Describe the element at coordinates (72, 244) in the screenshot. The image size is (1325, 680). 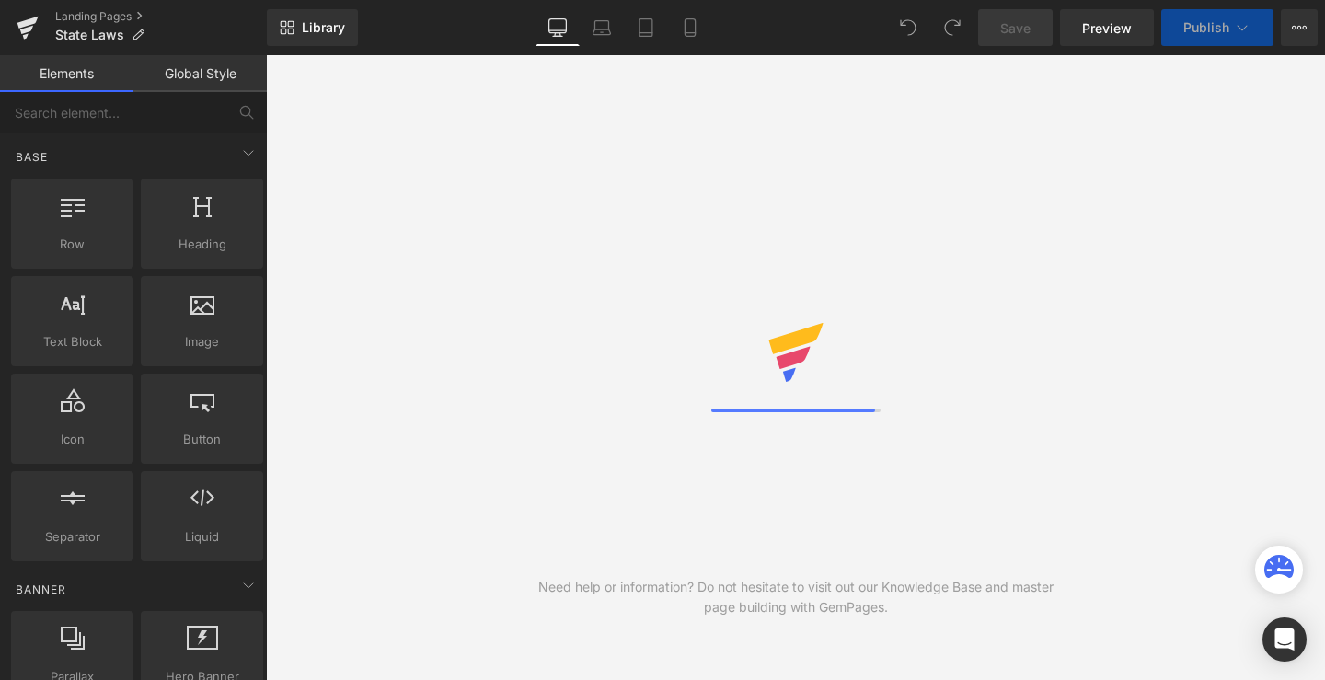
I see `span: Row` at that location.